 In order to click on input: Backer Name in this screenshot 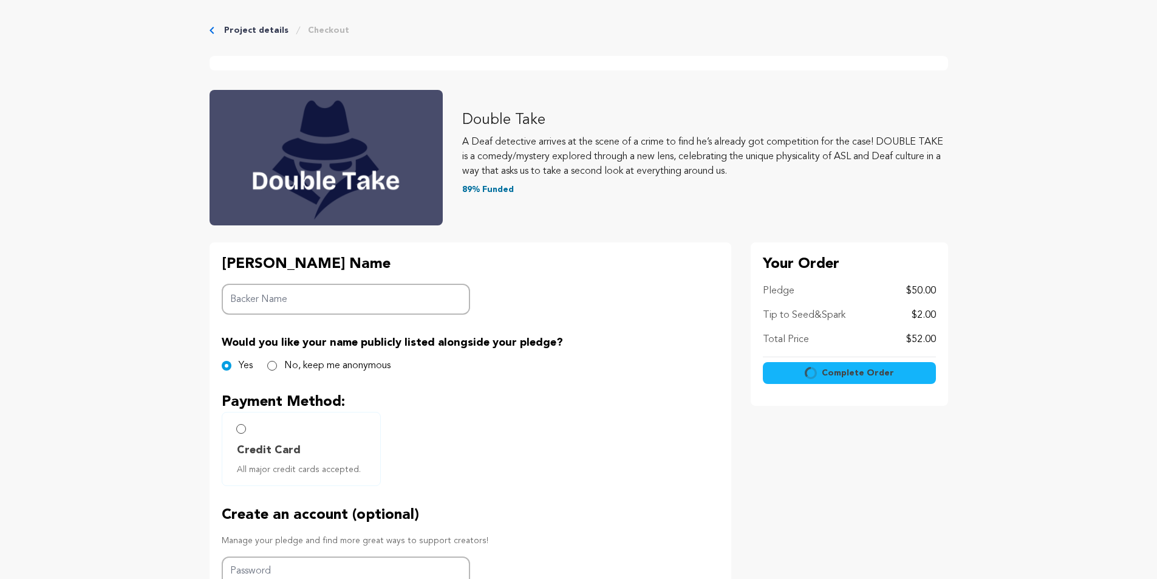, I will do `click(346, 299)`.